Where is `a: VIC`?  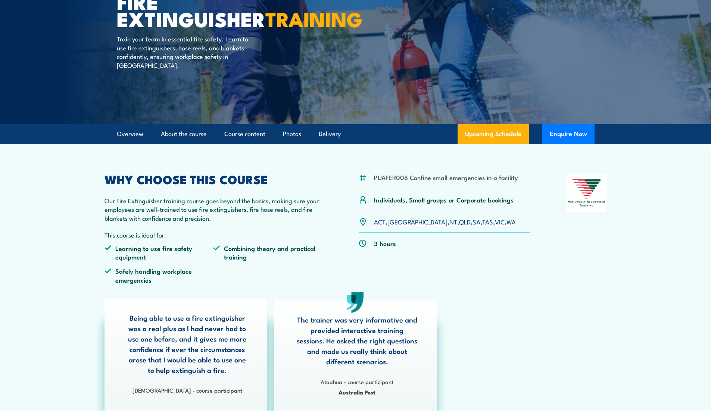 a: VIC is located at coordinates (499, 222).